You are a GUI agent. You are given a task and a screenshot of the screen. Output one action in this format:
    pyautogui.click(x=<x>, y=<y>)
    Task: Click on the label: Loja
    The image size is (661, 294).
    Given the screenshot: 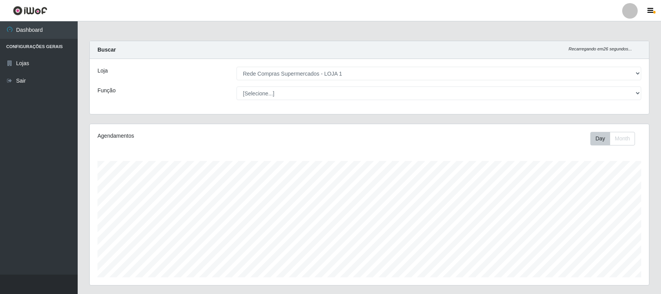 What is the action you would take?
    pyautogui.click(x=102, y=71)
    